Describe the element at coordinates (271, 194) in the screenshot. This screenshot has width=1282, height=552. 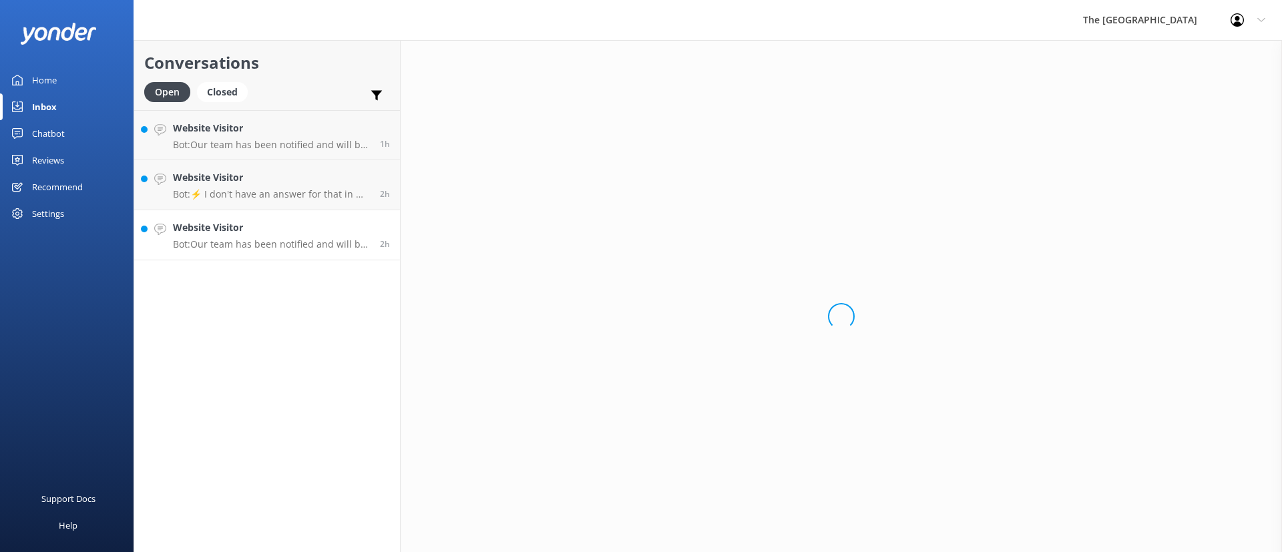
I see `p: Bot: ⚡ I don't have an answer for that in my knowledge base. Please try and rephrase your questio...` at that location.